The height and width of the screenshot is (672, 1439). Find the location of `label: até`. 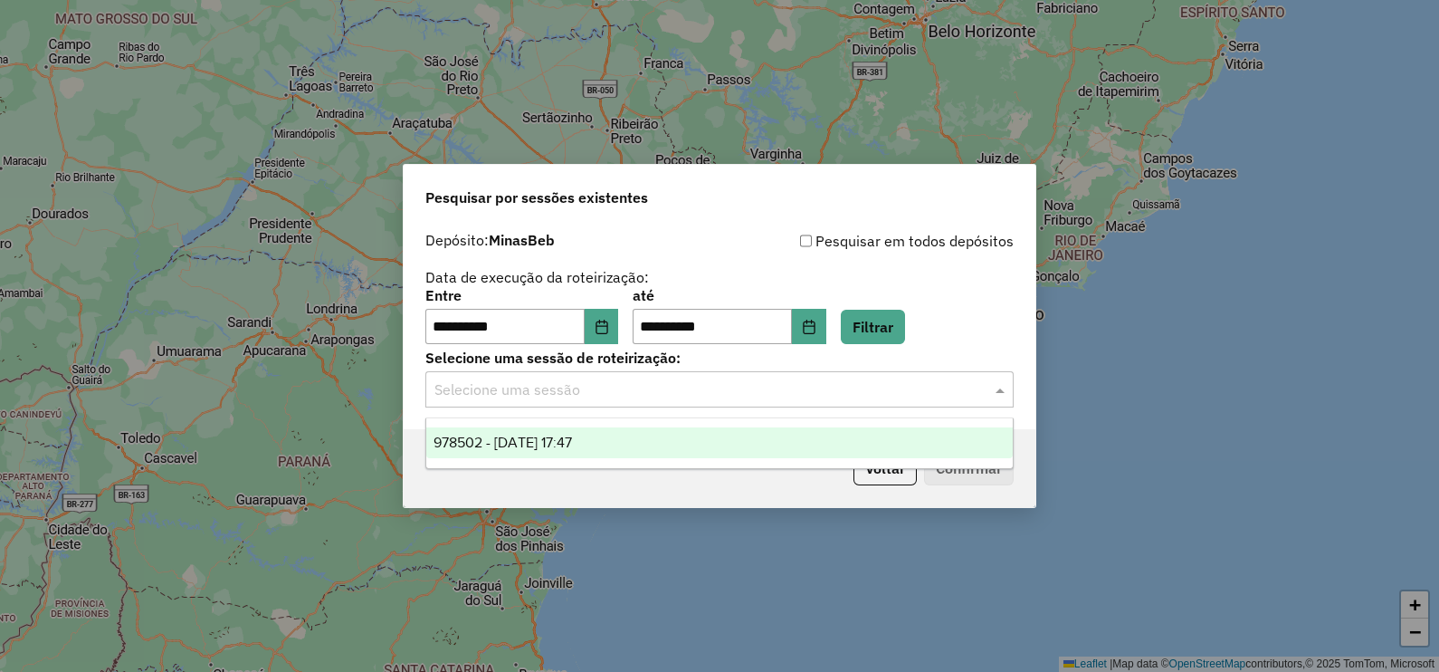

label: até is located at coordinates (729, 295).